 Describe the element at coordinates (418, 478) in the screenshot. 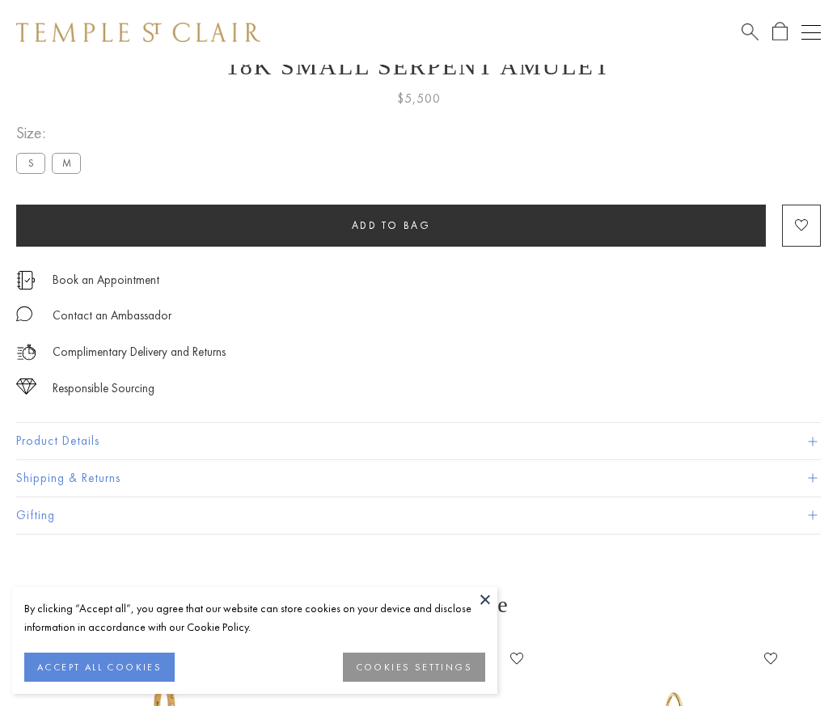

I see `button: Shipping & Returns` at that location.